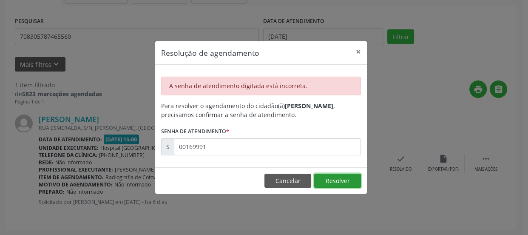  What do you see at coordinates (195, 131) in the screenshot?
I see `label: Senha de atendimento` at bounding box center [195, 131].